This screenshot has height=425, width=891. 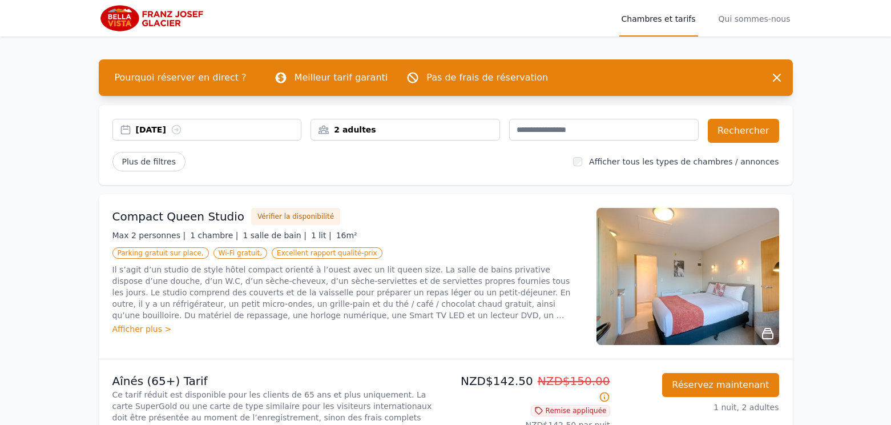 What do you see at coordinates (405, 130) in the screenshot?
I see `div: 2 adultes` at bounding box center [405, 130].